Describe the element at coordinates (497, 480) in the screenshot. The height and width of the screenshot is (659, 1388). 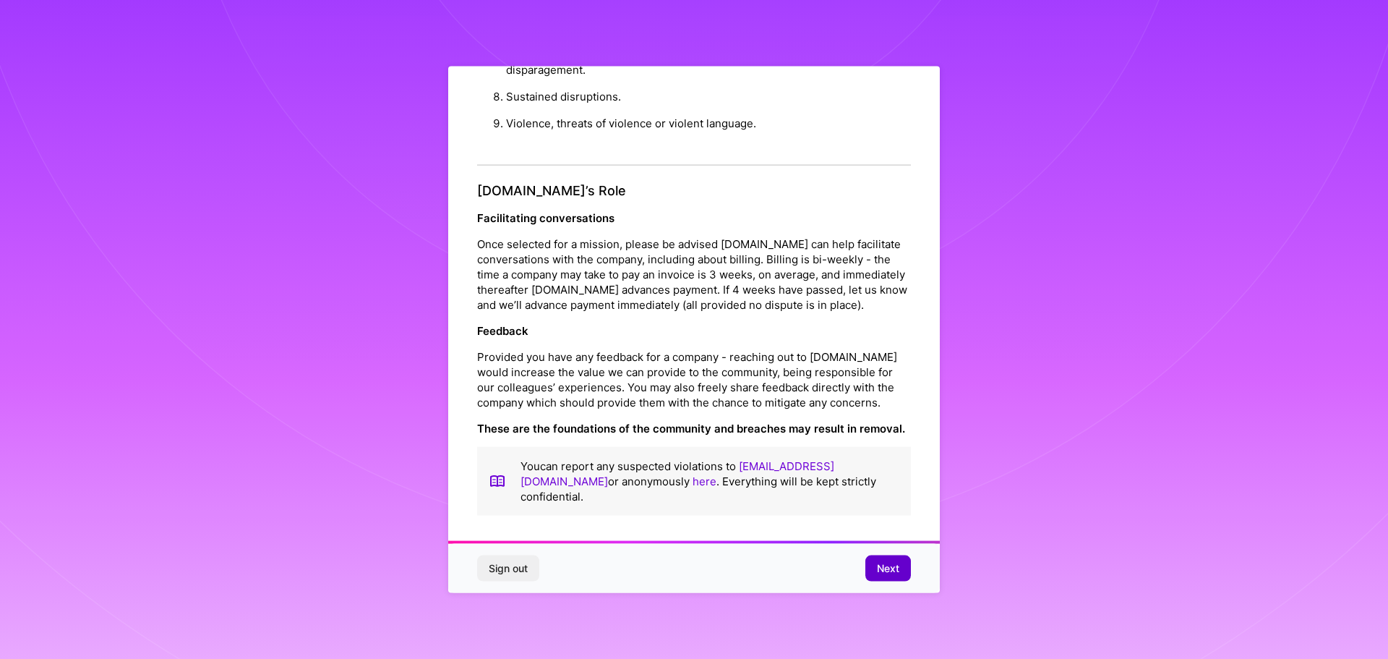
I see `img: book icon` at that location.